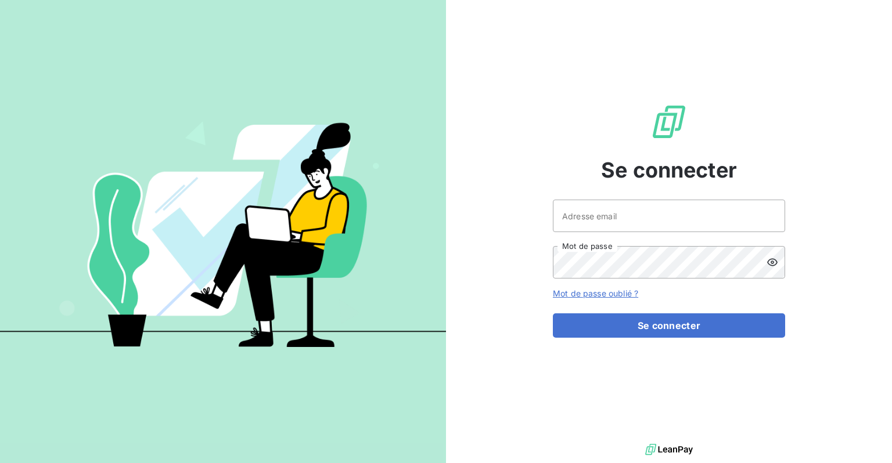 The height and width of the screenshot is (463, 892). What do you see at coordinates (669, 450) in the screenshot?
I see `img: logo` at bounding box center [669, 450].